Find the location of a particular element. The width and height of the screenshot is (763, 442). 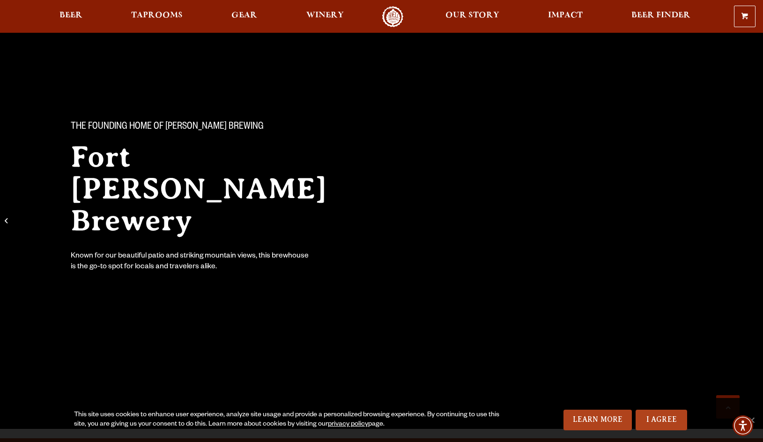

div: This site uses cookies to enhance user experience, analyze site usage and provide a personalized ... is located at coordinates (288, 420).